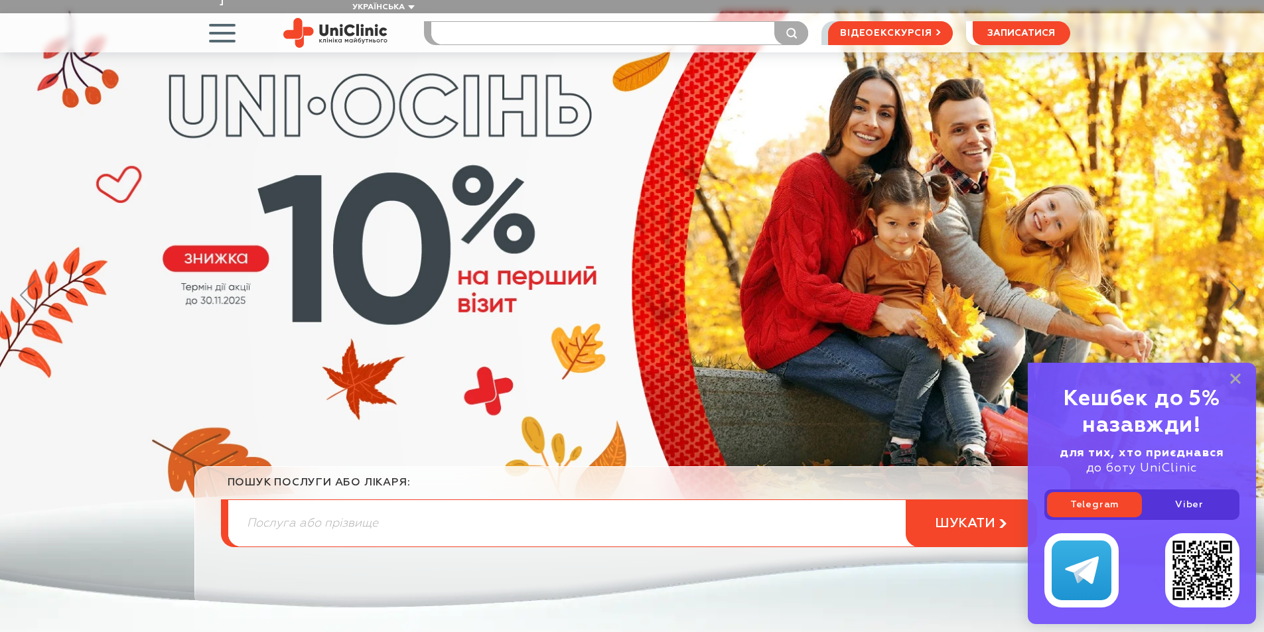 The width and height of the screenshot is (1264, 632). Describe the element at coordinates (1021, 33) in the screenshot. I see `button: записатися` at that location.